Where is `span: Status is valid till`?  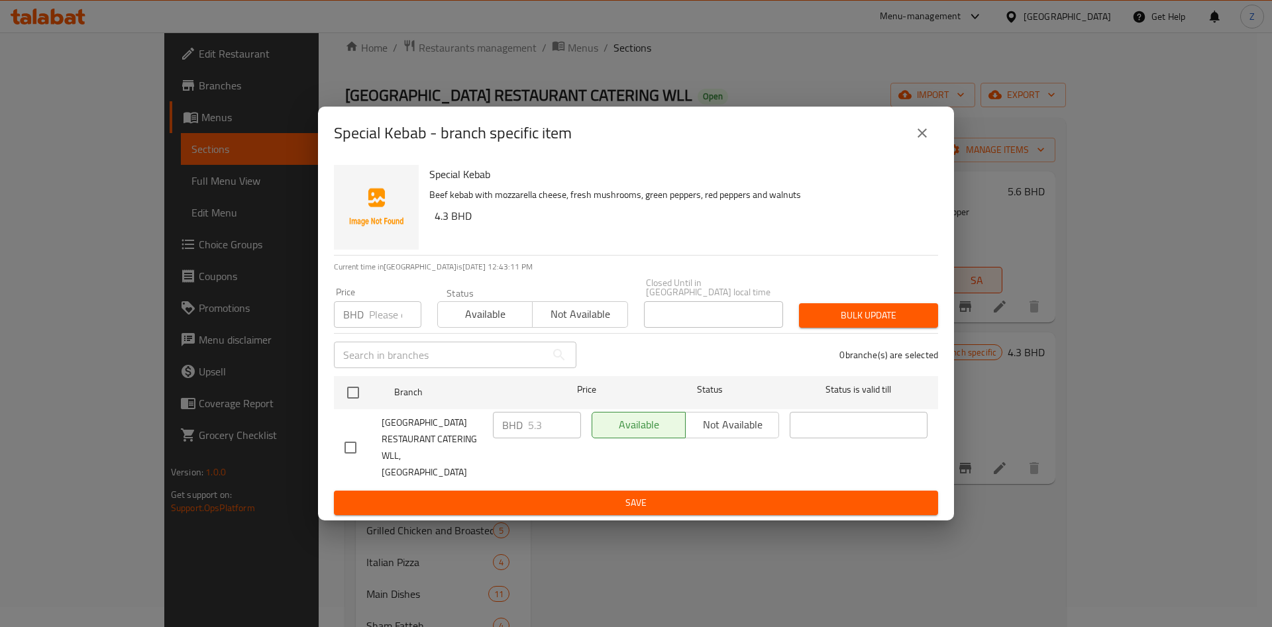 span: Status is valid till is located at coordinates (858, 389).